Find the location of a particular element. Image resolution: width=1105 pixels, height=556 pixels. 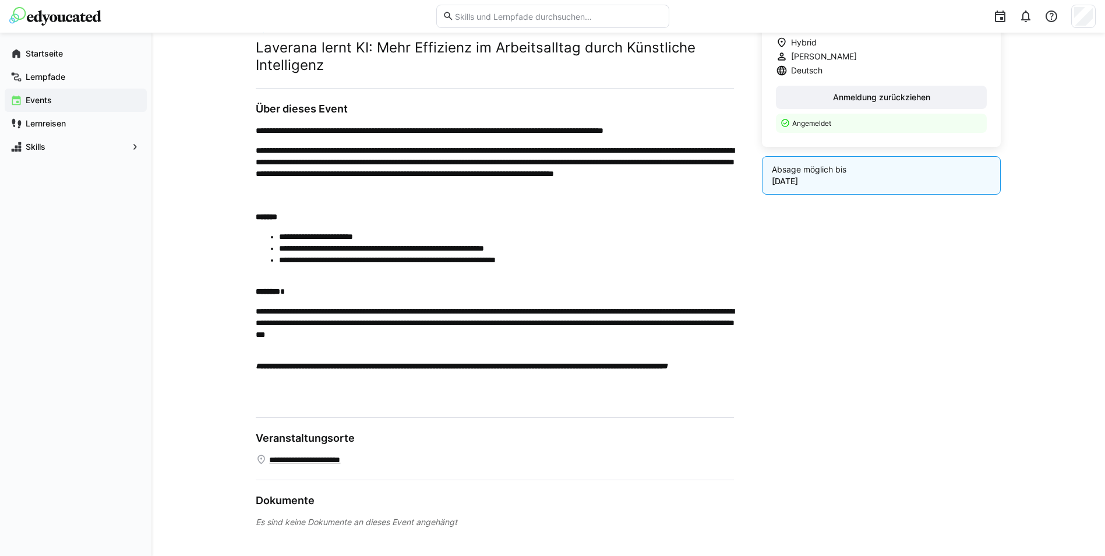

h3: Dokumente is located at coordinates (495, 500).